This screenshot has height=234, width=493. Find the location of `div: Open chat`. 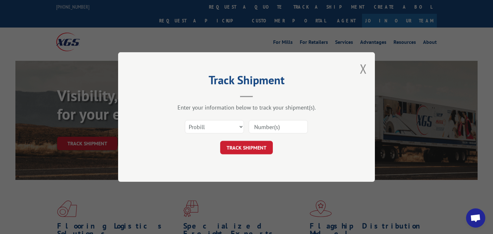

div: Open chat is located at coordinates (475, 218).